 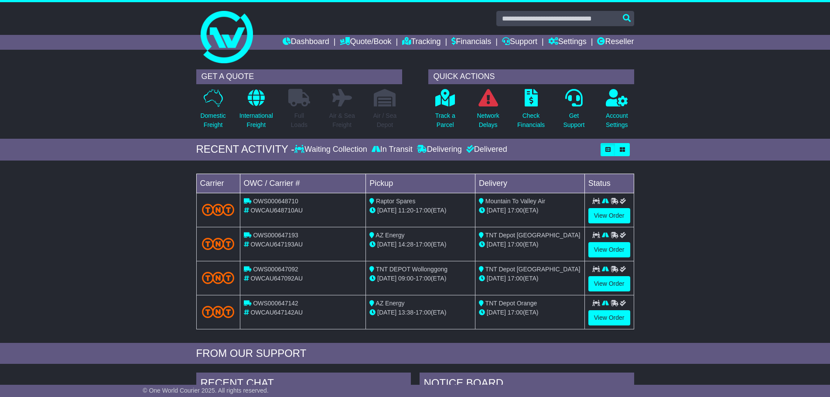 I want to click on a: GetSupport, so click(x=573, y=111).